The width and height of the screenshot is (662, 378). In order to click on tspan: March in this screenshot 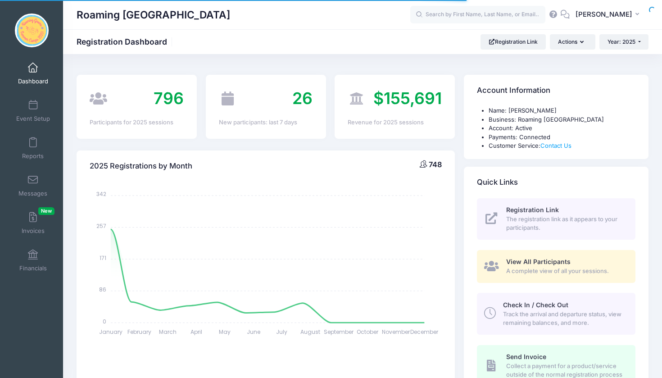, I will do `click(168, 331)`.